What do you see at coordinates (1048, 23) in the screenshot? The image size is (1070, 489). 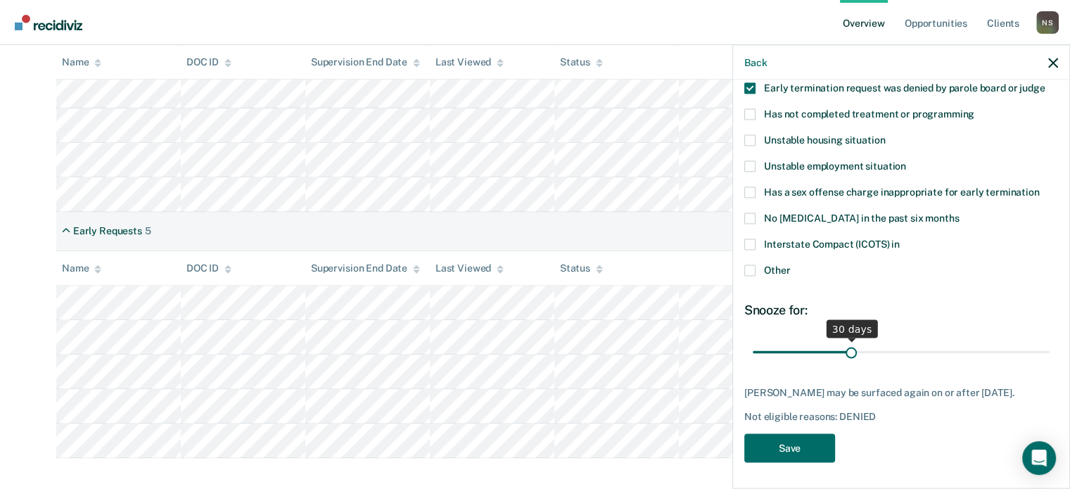 I see `div: N S` at bounding box center [1048, 23].